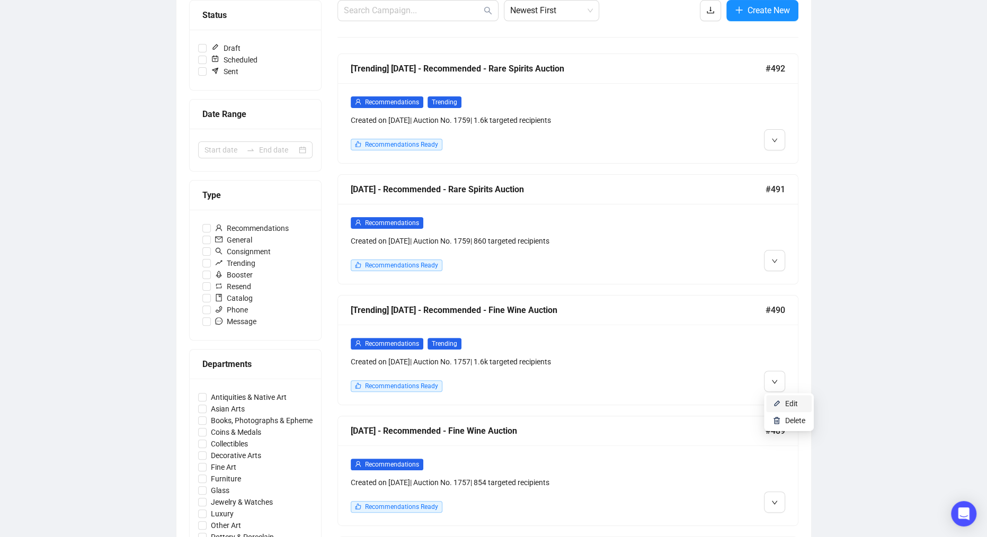  I want to click on span: Sent, so click(225, 72).